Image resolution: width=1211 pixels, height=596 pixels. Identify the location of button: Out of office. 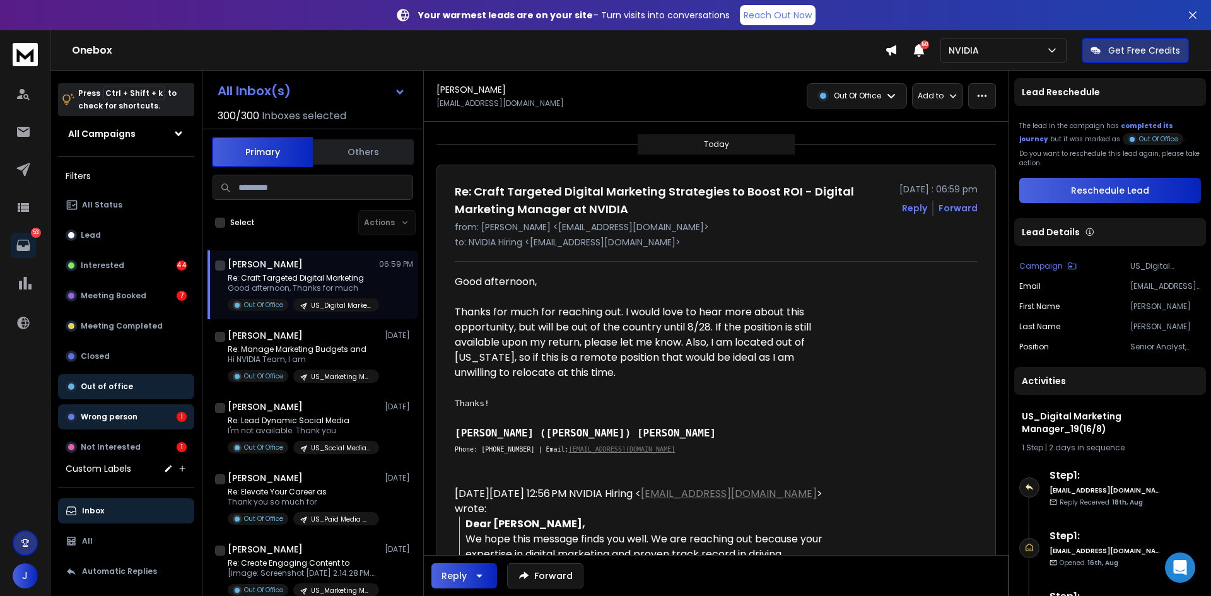
(126, 387).